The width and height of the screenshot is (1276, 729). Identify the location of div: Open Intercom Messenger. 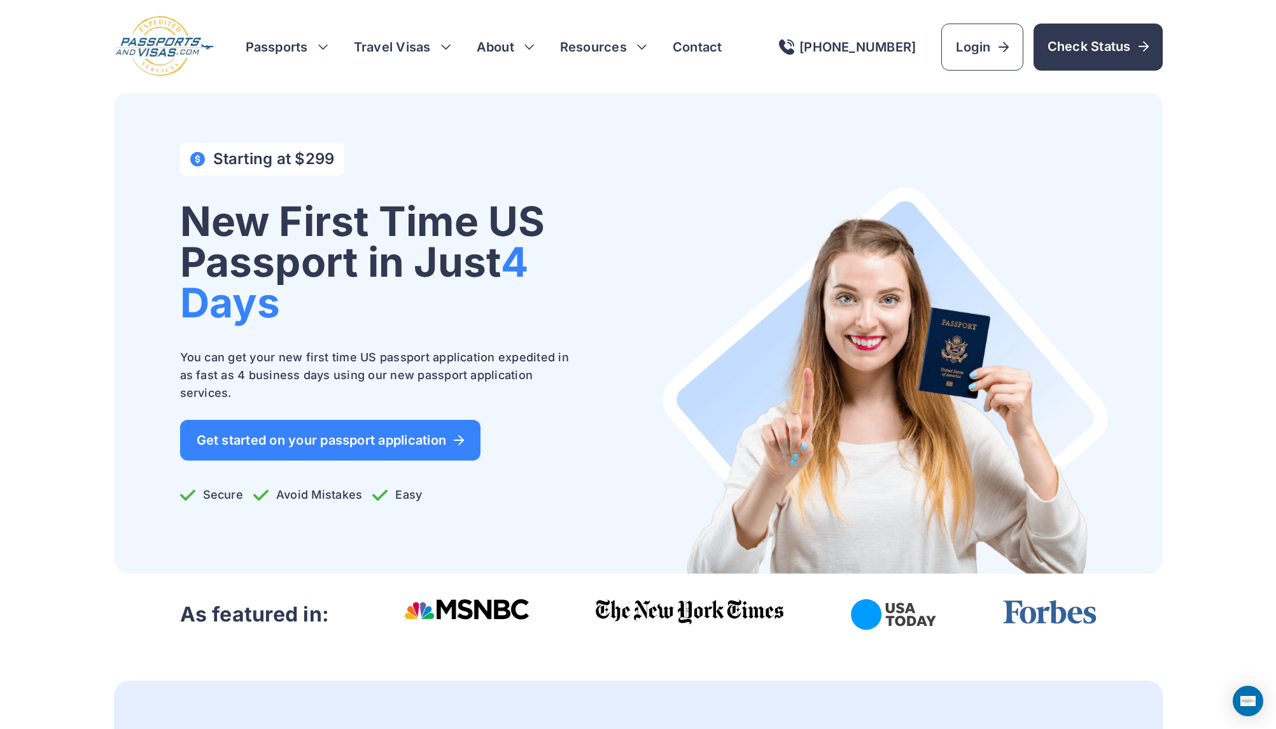
(1248, 701).